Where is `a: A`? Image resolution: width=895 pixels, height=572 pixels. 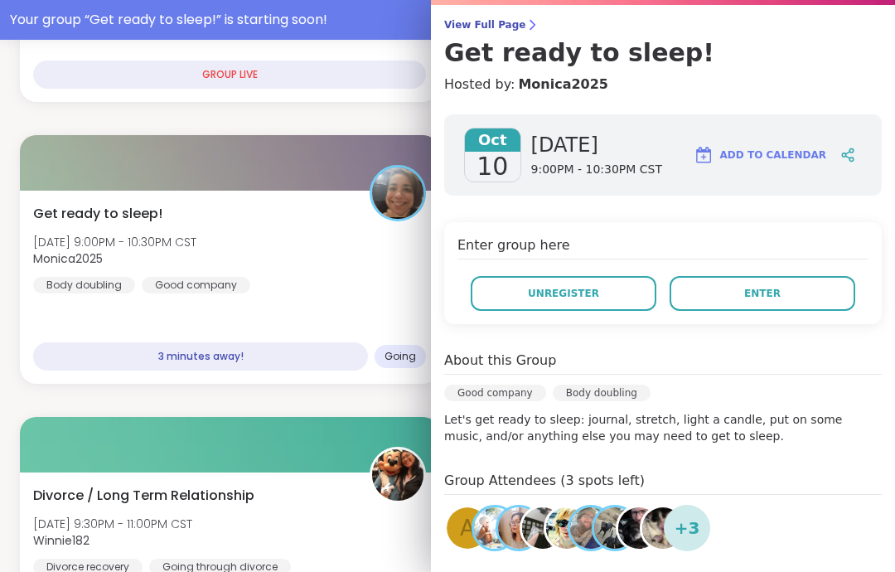
a: A is located at coordinates (467, 528).